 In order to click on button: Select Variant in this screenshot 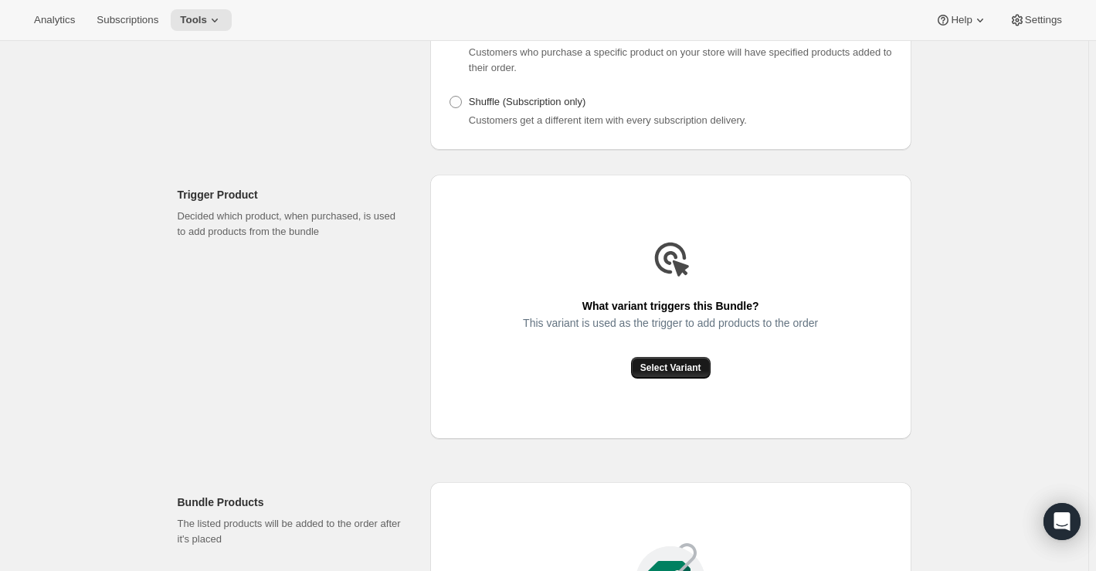, I will do `click(670, 368)`.